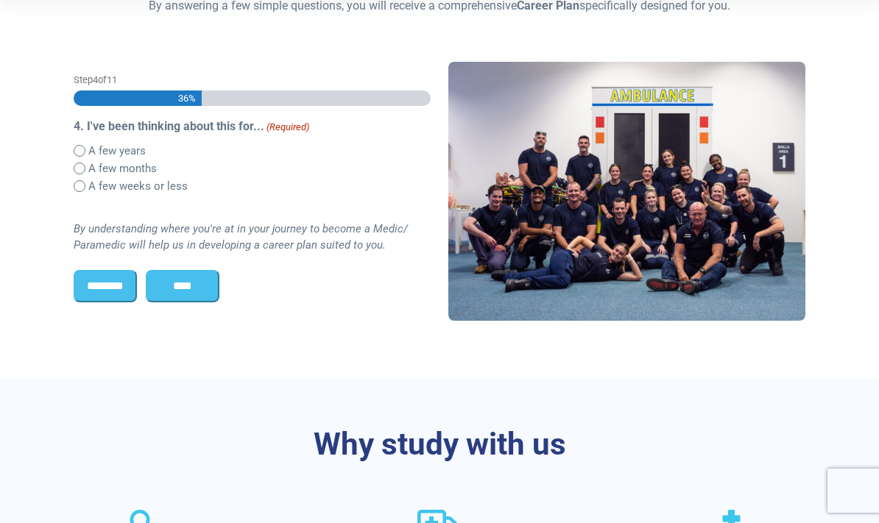 This screenshot has width=879, height=523. Describe the element at coordinates (252, 80) in the screenshot. I see `p: Step of` at that location.